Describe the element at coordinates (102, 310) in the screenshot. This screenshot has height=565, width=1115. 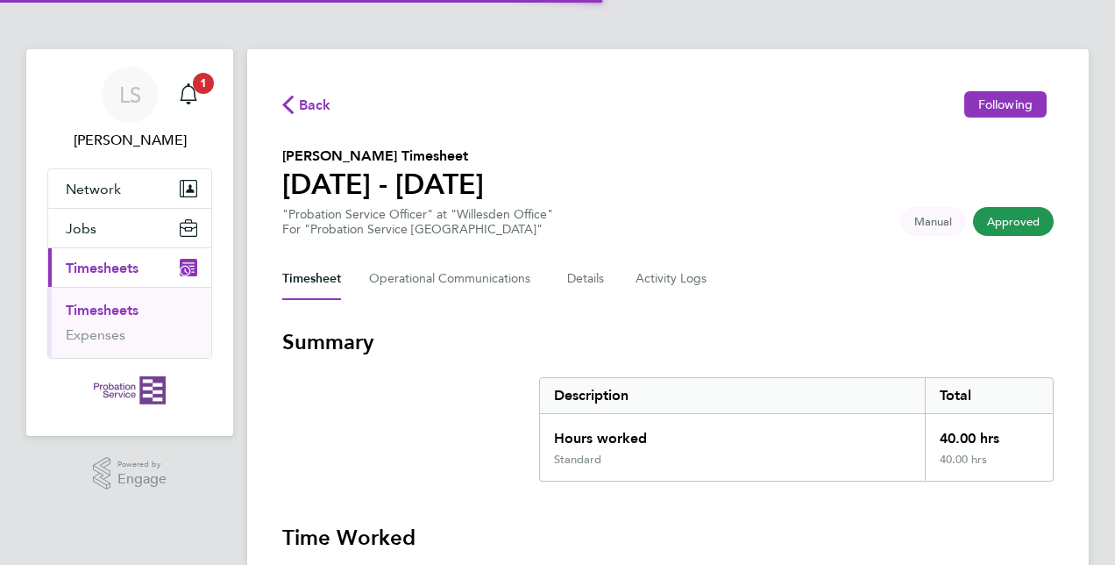
I see `a: Timesheets` at that location.